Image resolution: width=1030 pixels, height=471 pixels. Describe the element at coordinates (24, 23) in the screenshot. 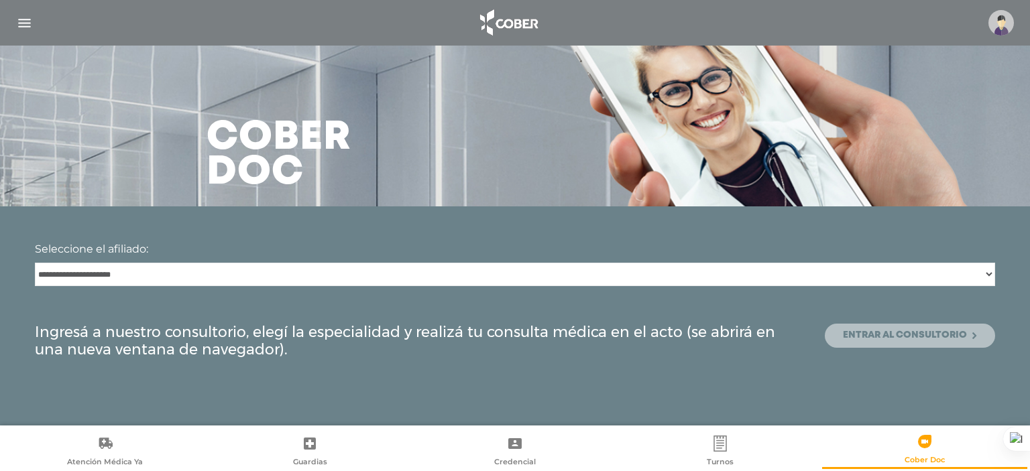

I see `img: Cober_menu-lines-white.svg` at that location.